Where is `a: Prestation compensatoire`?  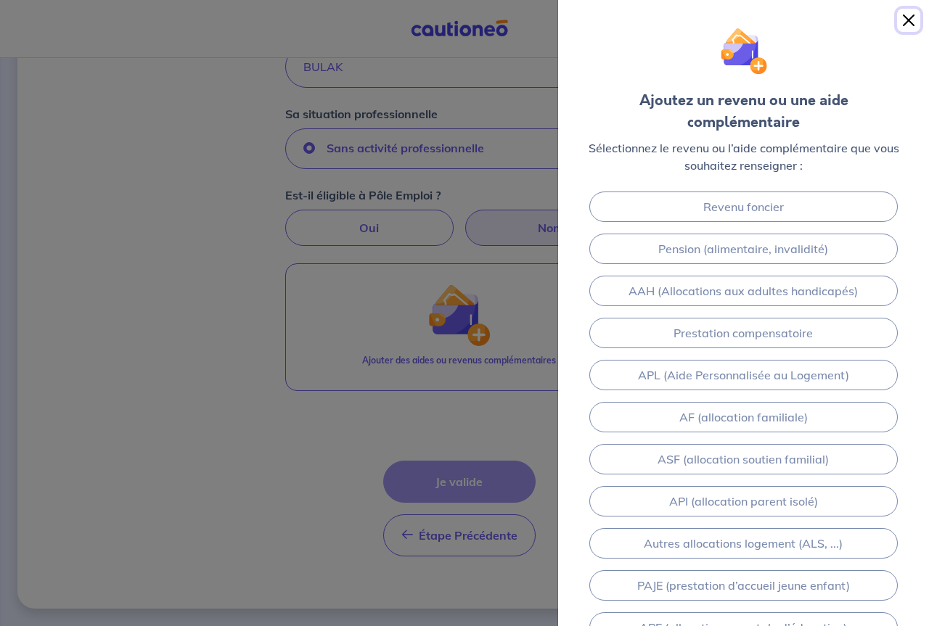 a: Prestation compensatoire is located at coordinates (744, 333).